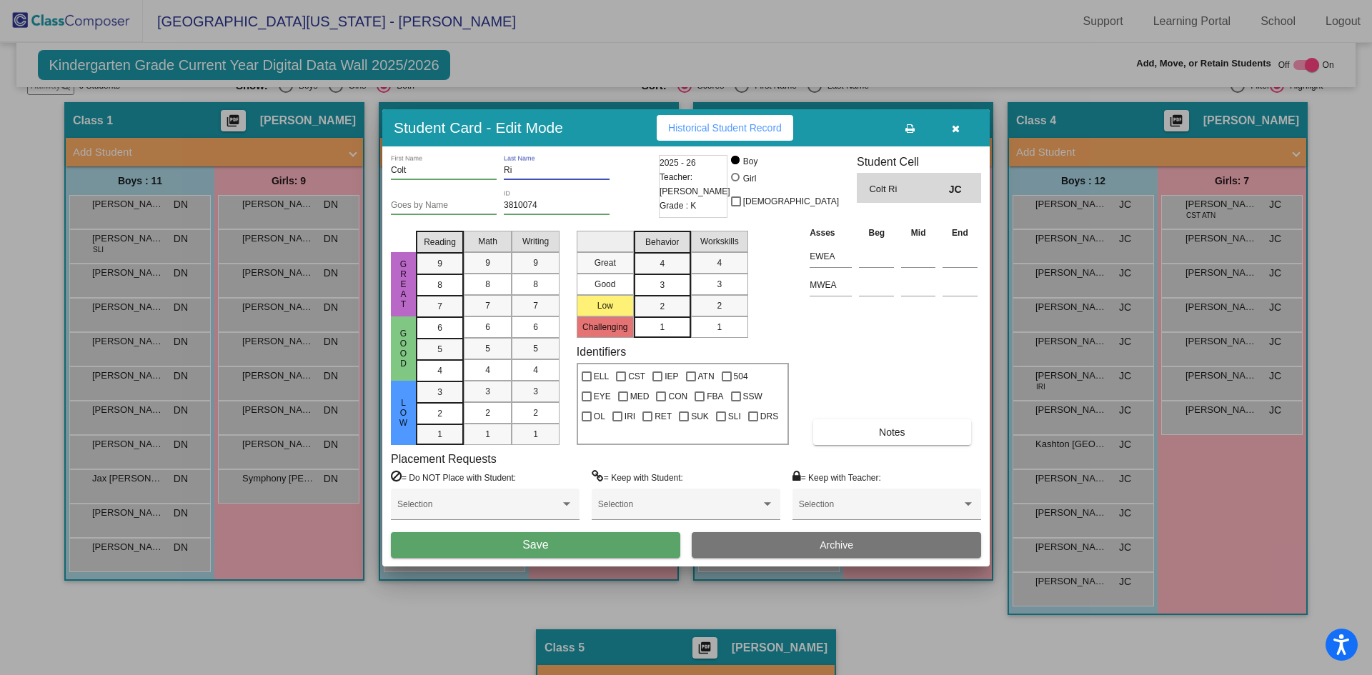  I want to click on span: Save, so click(535, 544).